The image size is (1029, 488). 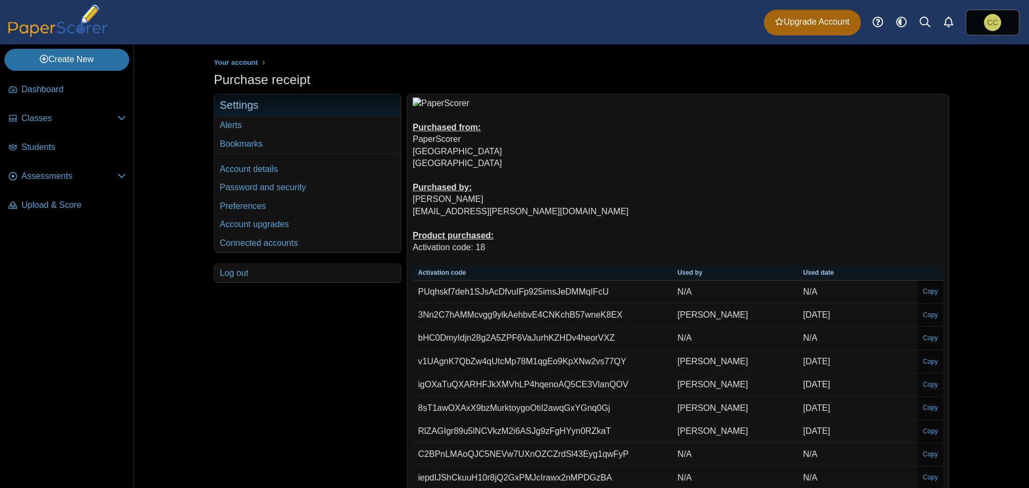 I want to click on a: Dashboard, so click(x=67, y=90).